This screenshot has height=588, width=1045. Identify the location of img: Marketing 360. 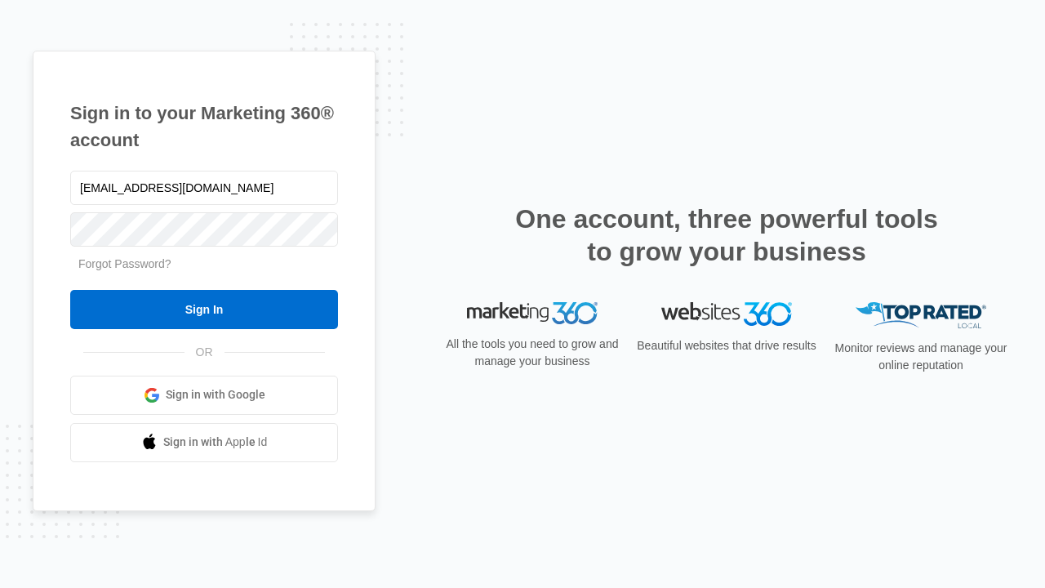
(532, 313).